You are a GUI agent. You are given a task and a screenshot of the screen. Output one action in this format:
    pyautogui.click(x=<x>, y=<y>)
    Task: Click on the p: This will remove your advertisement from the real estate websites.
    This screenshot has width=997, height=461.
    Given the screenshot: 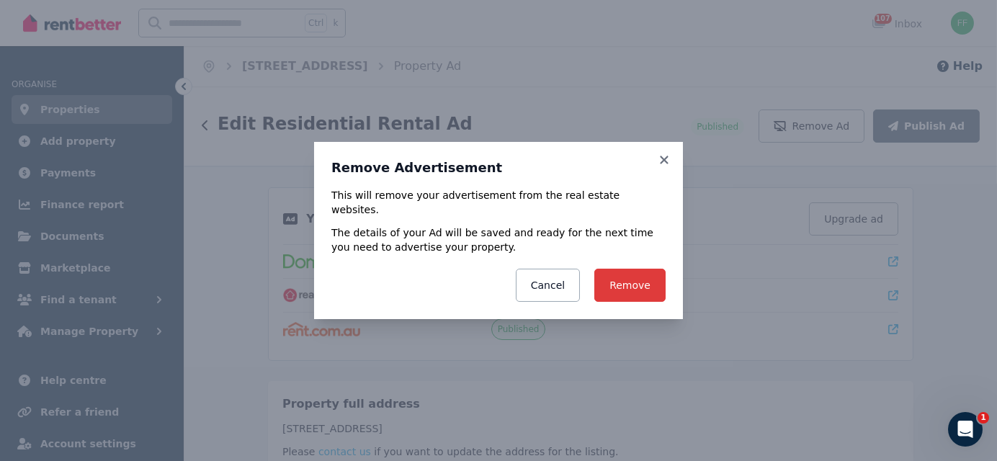 What is the action you would take?
    pyautogui.click(x=498, y=202)
    